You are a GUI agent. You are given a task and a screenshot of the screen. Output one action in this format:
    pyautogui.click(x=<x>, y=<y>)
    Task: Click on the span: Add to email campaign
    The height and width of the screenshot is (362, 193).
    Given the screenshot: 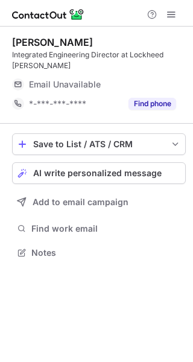 What is the action you would take?
    pyautogui.click(x=80, y=202)
    